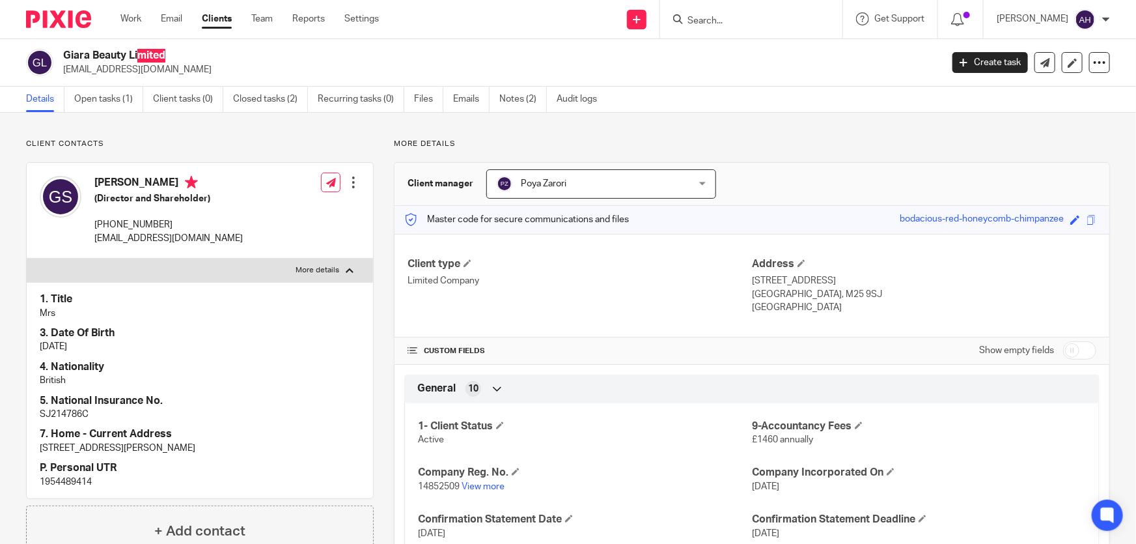 The image size is (1136, 544). What do you see at coordinates (200, 144) in the screenshot?
I see `p: Client contacts` at bounding box center [200, 144].